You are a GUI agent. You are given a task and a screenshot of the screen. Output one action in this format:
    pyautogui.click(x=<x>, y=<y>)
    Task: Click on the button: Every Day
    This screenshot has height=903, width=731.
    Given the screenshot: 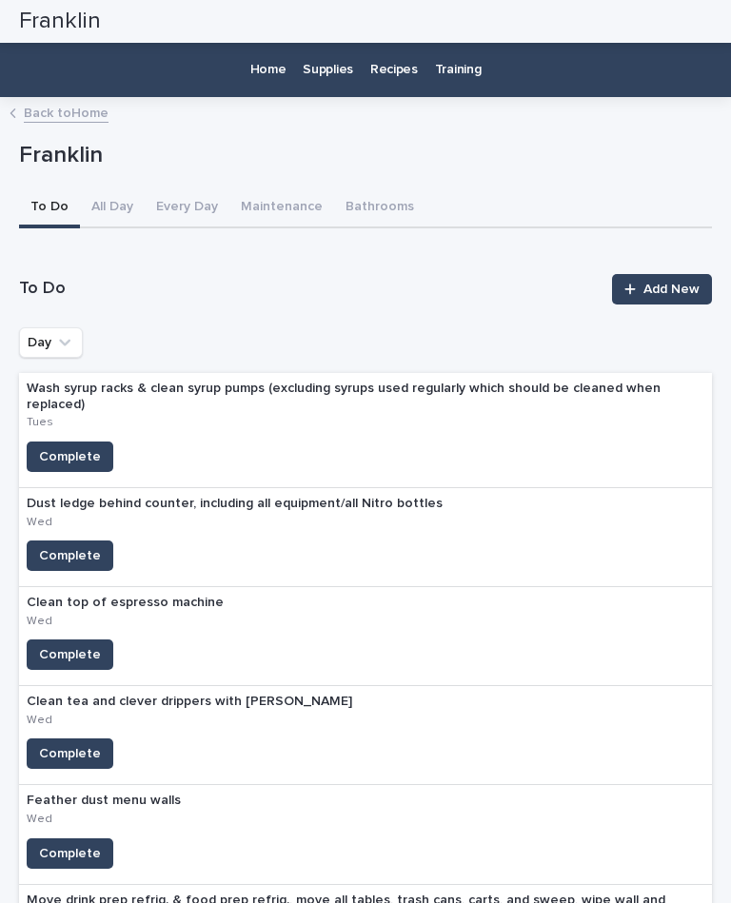 What is the action you would take?
    pyautogui.click(x=186, y=208)
    